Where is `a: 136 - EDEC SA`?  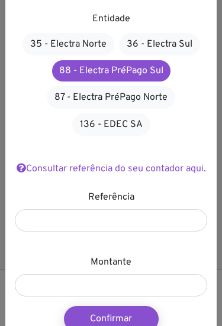 a: 136 - EDEC SA is located at coordinates (111, 125).